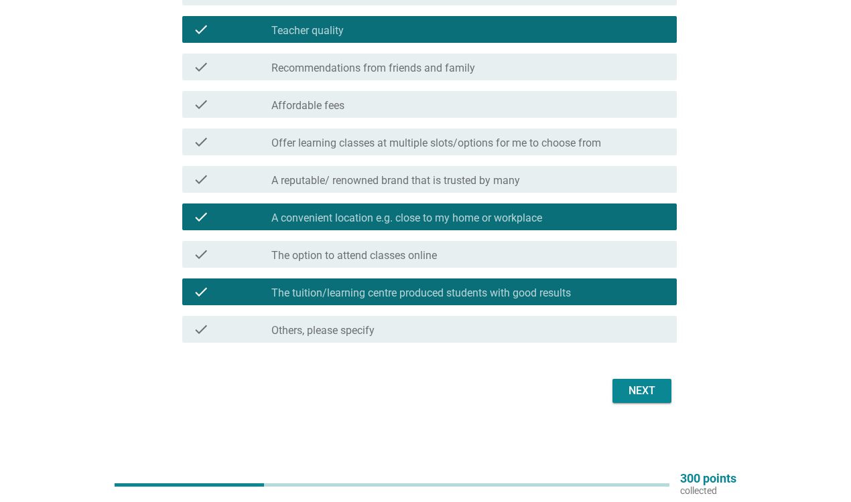 Image resolution: width=851 pixels, height=502 pixels. What do you see at coordinates (308, 31) in the screenshot?
I see `label: Teacher quality` at bounding box center [308, 31].